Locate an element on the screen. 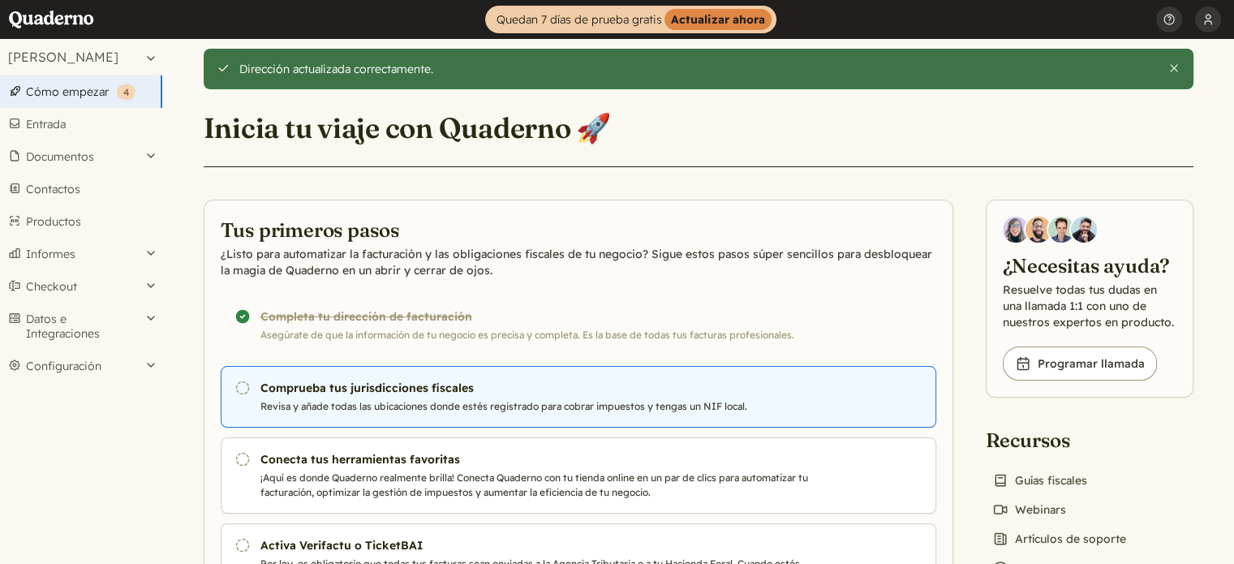 The width and height of the screenshot is (1234, 564). a: Quedan 7 días de prueba gratisActualizar ahora is located at coordinates (631, 19).